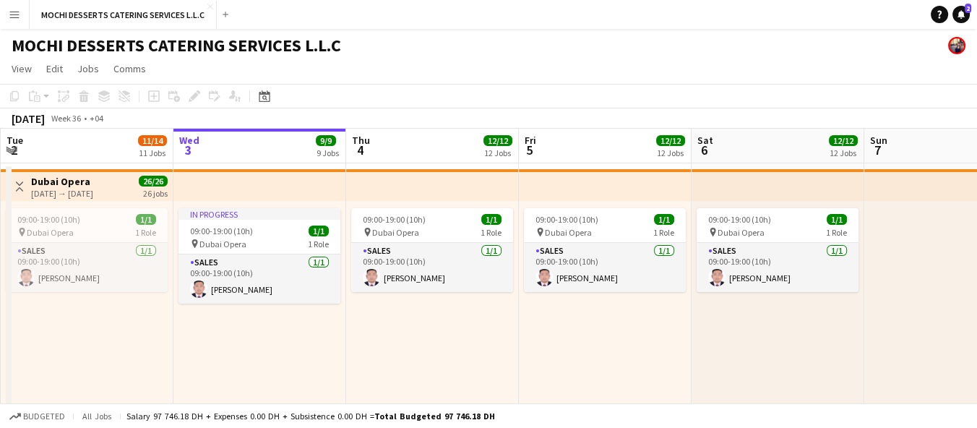  What do you see at coordinates (44, 416) in the screenshot?
I see `span: Budgeted` at bounding box center [44, 416].